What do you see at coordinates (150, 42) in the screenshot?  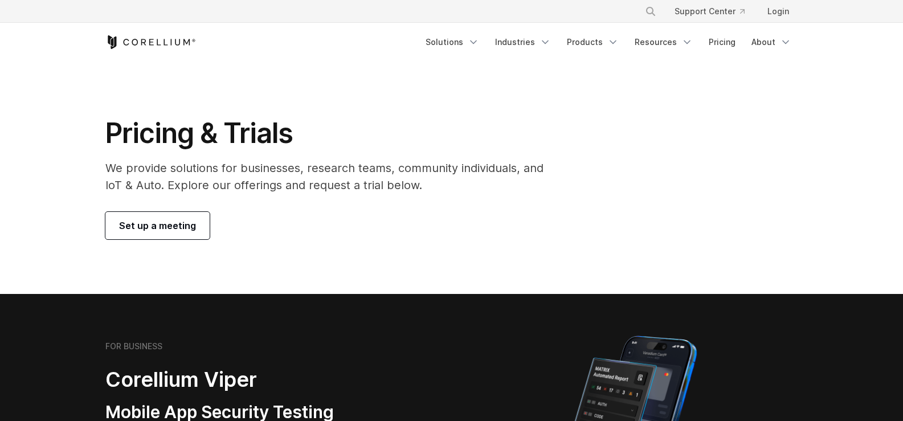 I see `a: Corellium Home` at bounding box center [150, 42].